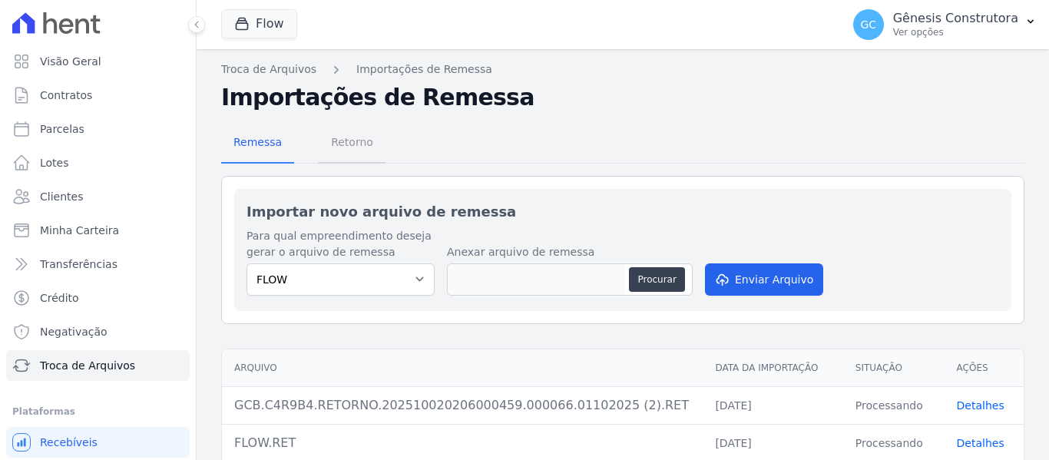 This screenshot has width=1049, height=460. I want to click on a: Remessa, so click(257, 144).